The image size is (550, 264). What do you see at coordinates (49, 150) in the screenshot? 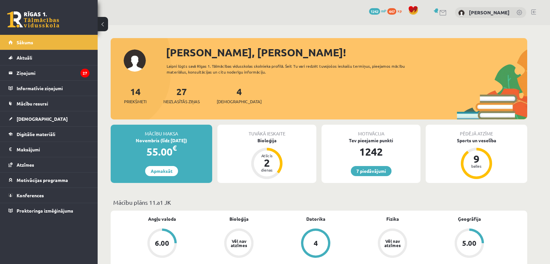
I see `a: Maksājumi` at bounding box center [49, 150].